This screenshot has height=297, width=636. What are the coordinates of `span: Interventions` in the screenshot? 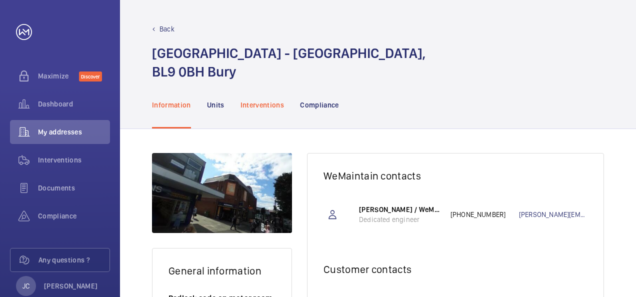 It's located at (74, 160).